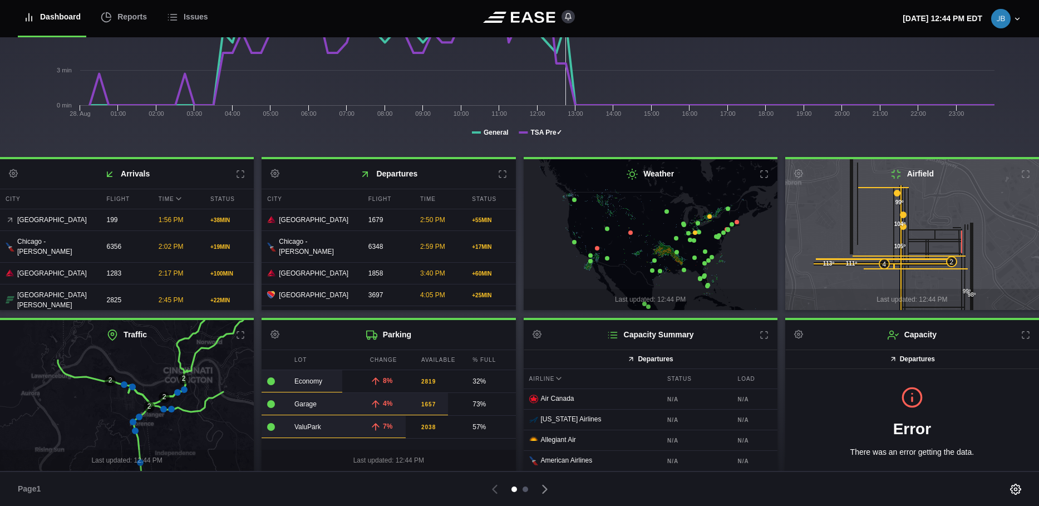 The height and width of the screenshot is (506, 1039). Describe the element at coordinates (389, 174) in the screenshot. I see `h2: Departures` at that location.